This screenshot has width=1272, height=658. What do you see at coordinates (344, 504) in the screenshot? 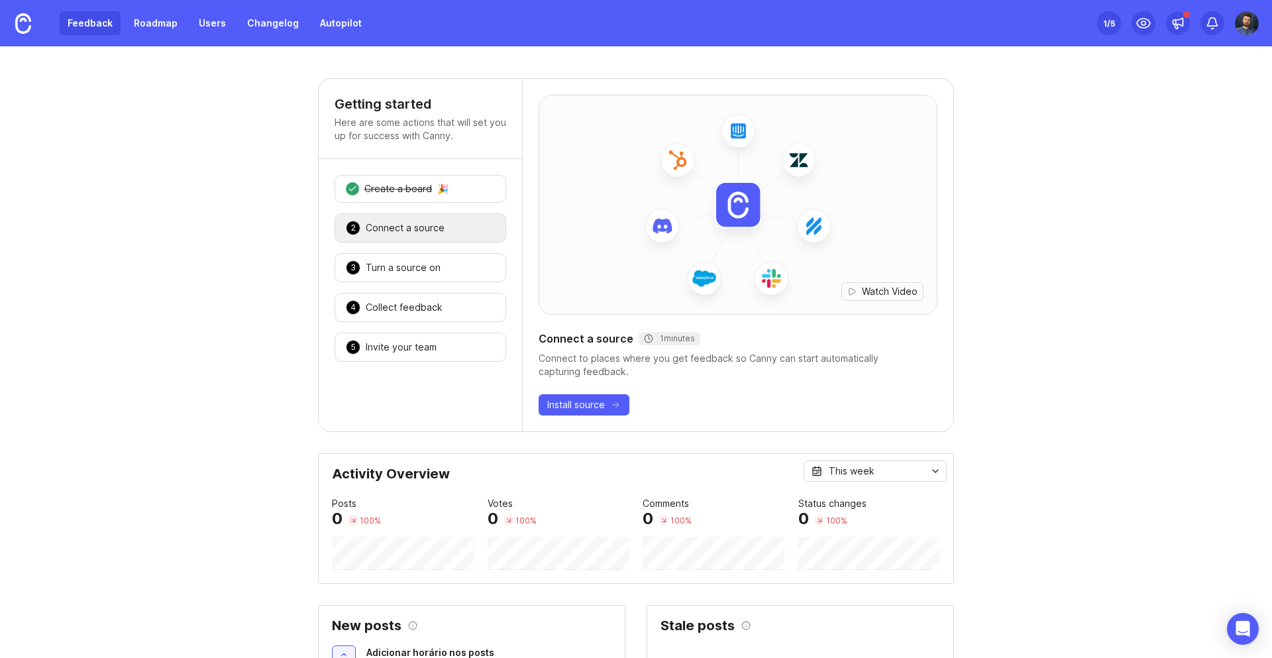
I see `div: Posts` at bounding box center [344, 504].